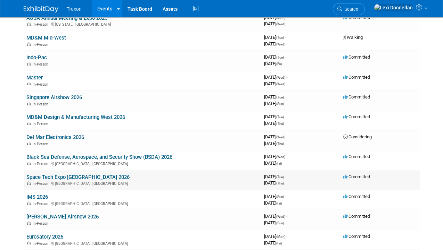  I want to click on span: Search, so click(350, 9).